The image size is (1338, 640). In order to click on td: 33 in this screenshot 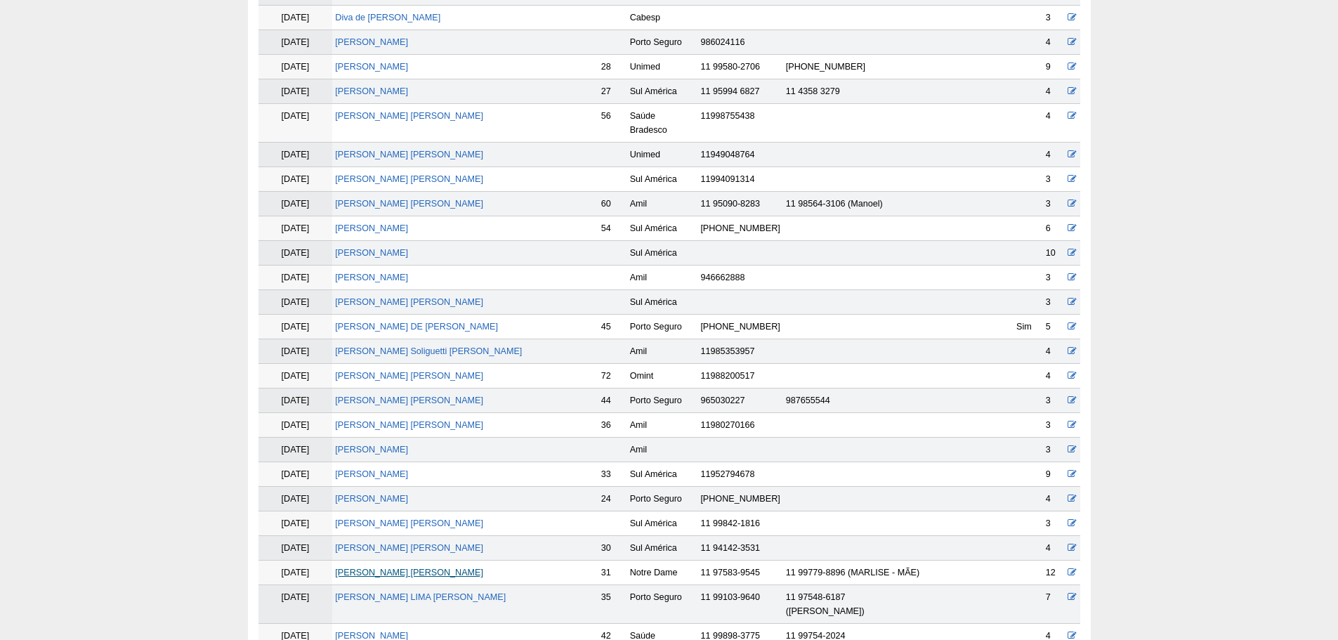, I will do `click(612, 474)`.